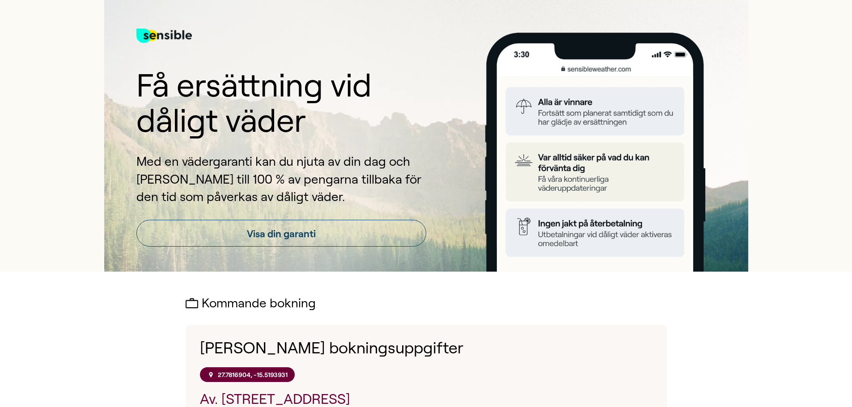 The height and width of the screenshot is (407, 852). What do you see at coordinates (426, 304) in the screenshot?
I see `h2: Kommande bokning` at bounding box center [426, 304].